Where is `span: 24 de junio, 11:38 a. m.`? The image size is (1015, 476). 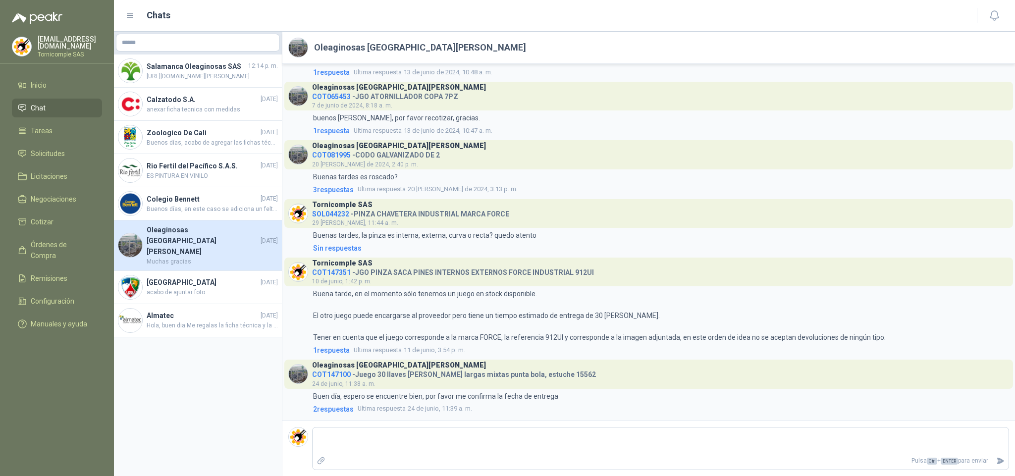
span: 24 de junio, 11:38 a. m. is located at coordinates (344, 384).